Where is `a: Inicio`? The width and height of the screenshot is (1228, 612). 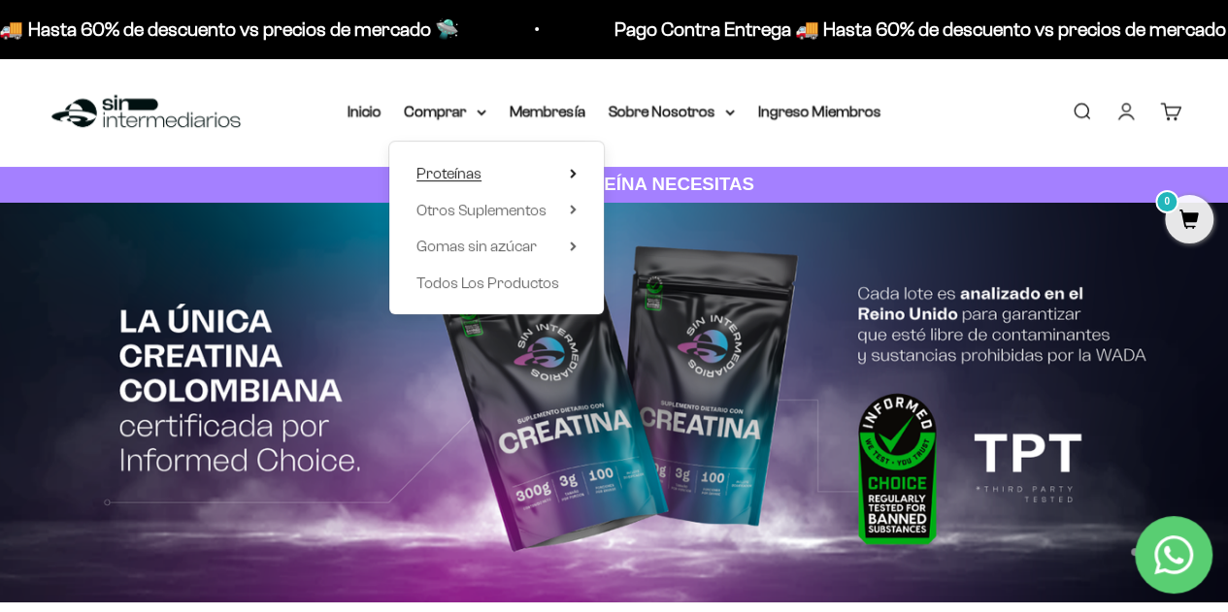 a: Inicio is located at coordinates (364, 111).